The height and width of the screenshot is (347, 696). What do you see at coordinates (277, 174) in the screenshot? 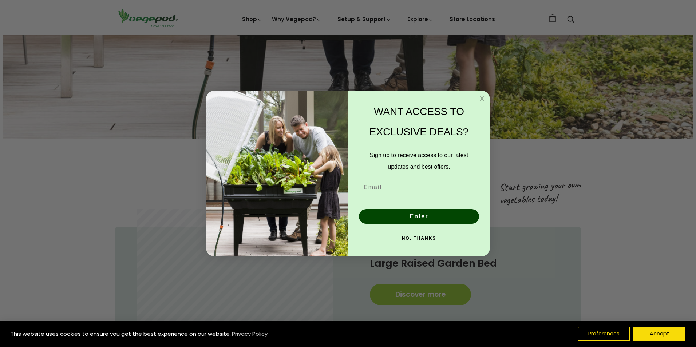
I see `img: e9d03583-1bb1-490f-ad29-36751b3212ff.jpeg` at bounding box center [277, 174].